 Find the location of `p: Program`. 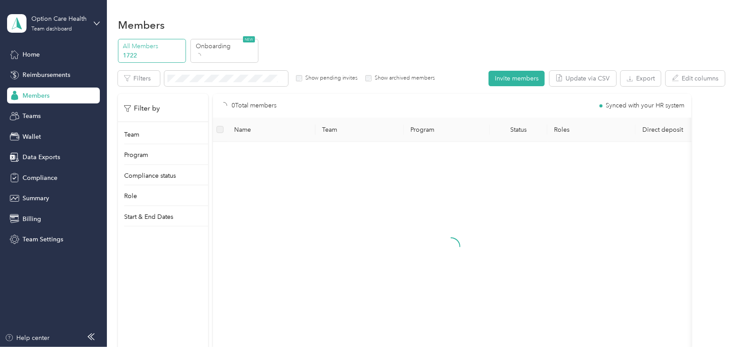

p: Program is located at coordinates (136, 155).